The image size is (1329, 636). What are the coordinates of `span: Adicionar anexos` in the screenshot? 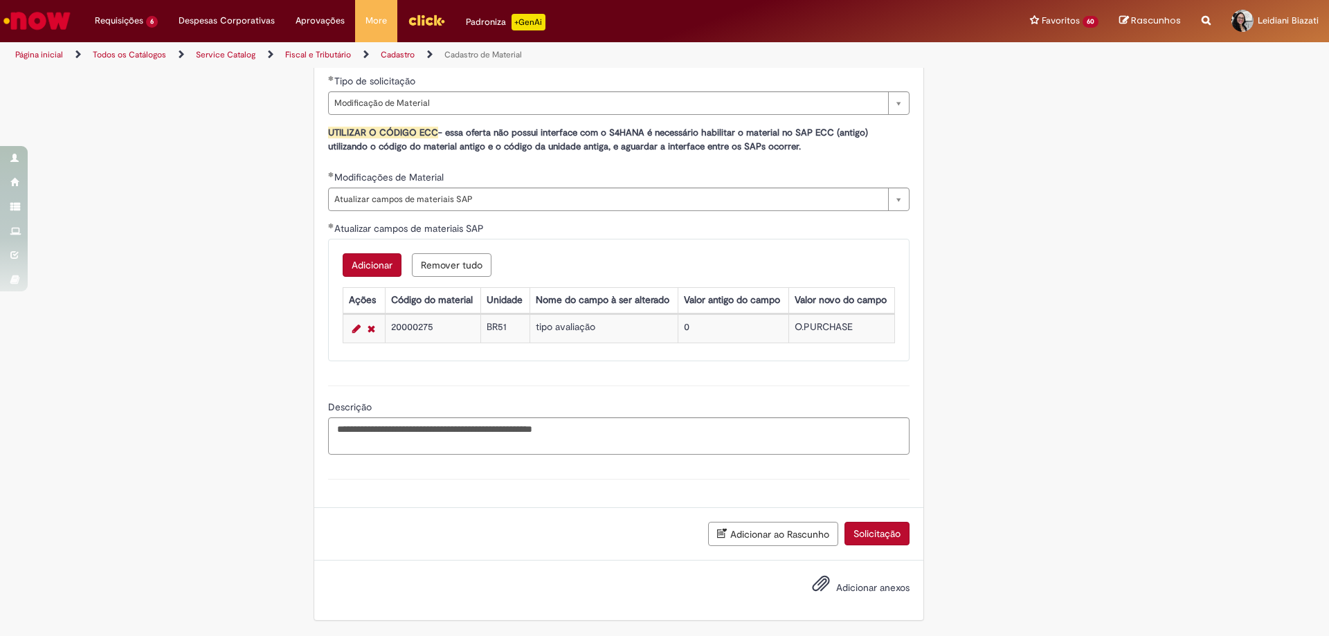 It's located at (873, 588).